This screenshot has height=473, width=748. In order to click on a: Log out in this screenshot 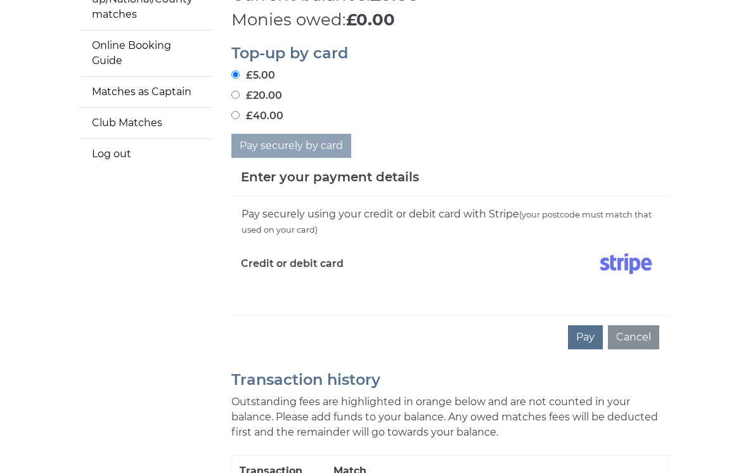, I will do `click(146, 155)`.